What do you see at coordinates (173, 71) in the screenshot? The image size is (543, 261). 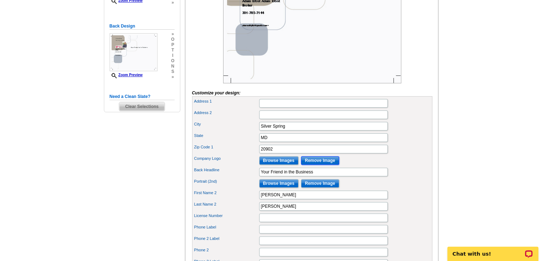 I see `span: s` at bounding box center [173, 71].